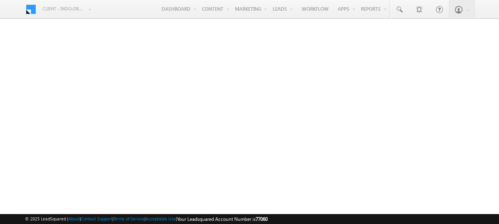 The width and height of the screenshot is (499, 224). Describe the element at coordinates (74, 218) in the screenshot. I see `a: About` at that location.